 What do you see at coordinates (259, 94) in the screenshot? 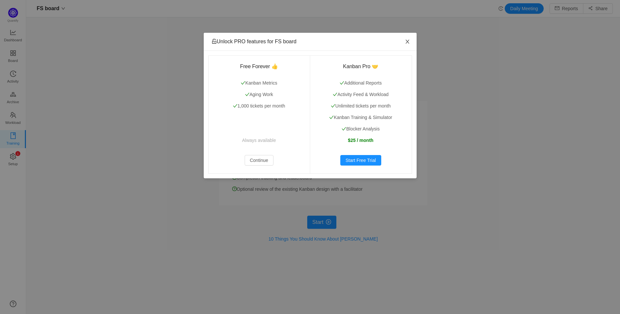
I see `p: Aging Work` at bounding box center [259, 94].